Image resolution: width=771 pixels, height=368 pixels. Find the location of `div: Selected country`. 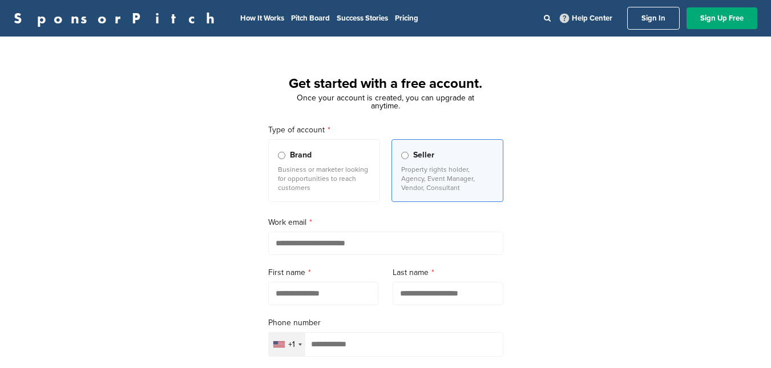

div: Selected country is located at coordinates (287, 344).